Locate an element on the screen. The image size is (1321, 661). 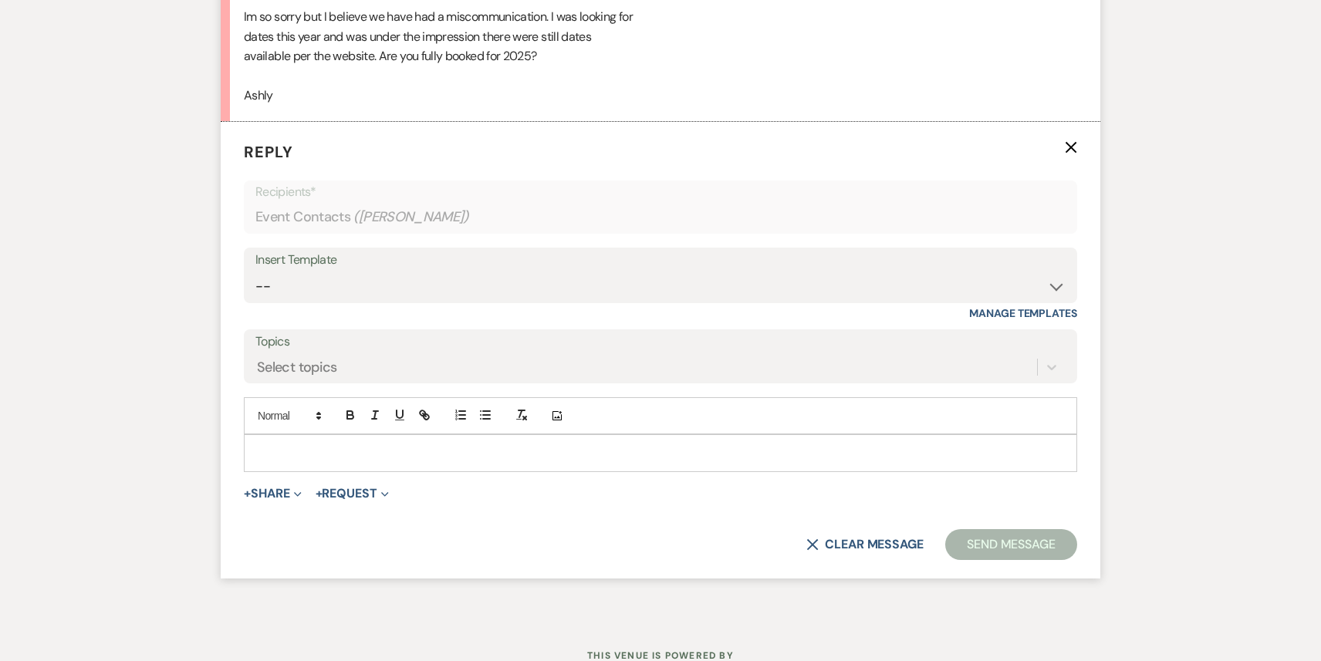
button: Share is located at coordinates (272, 494).